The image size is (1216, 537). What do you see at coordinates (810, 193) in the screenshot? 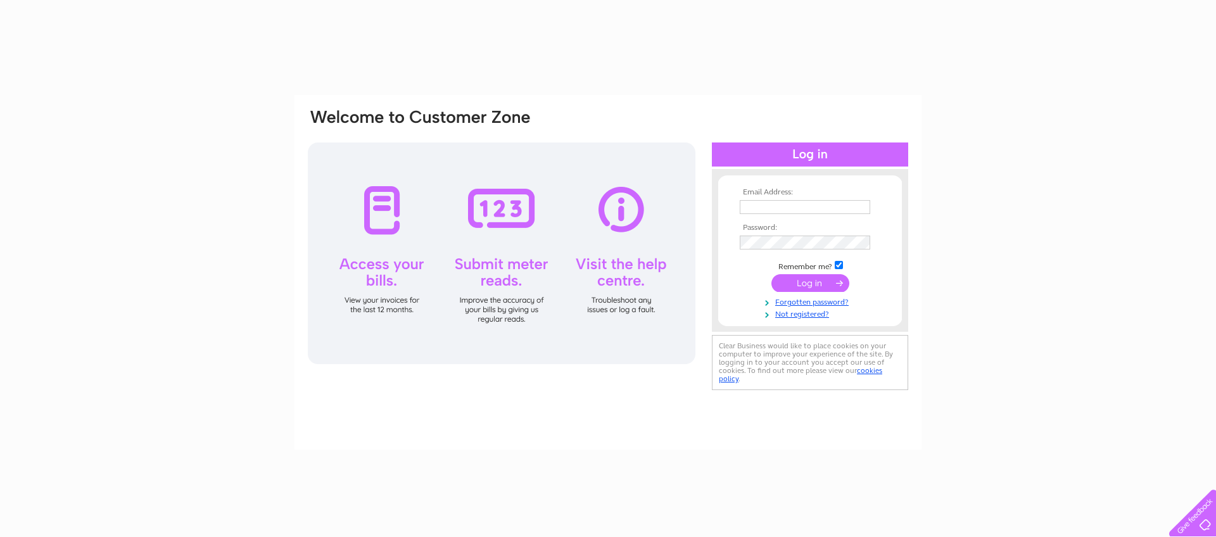
I see `th: Email Address:` at bounding box center [810, 193].